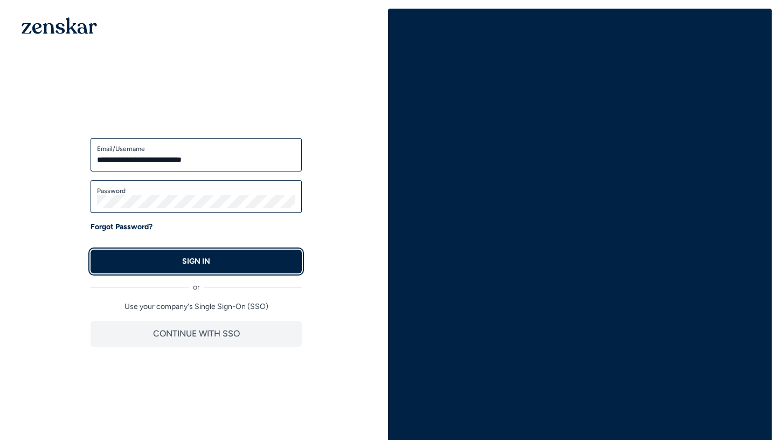 This screenshot has height=440, width=776. Describe the element at coordinates (196, 191) in the screenshot. I see `label: Password` at that location.